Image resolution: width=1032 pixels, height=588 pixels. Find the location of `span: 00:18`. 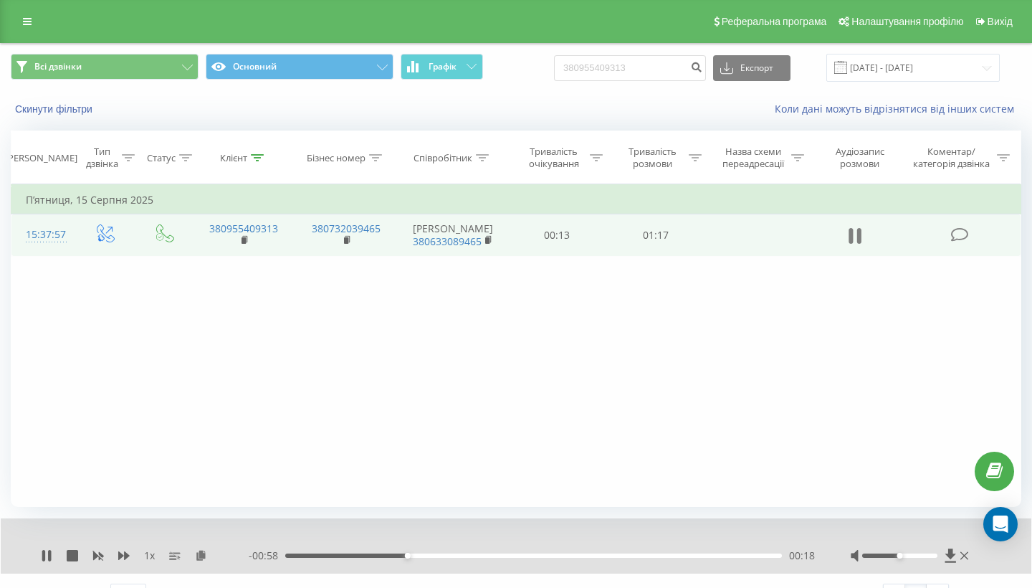

span: 00:18 is located at coordinates (802, 555).